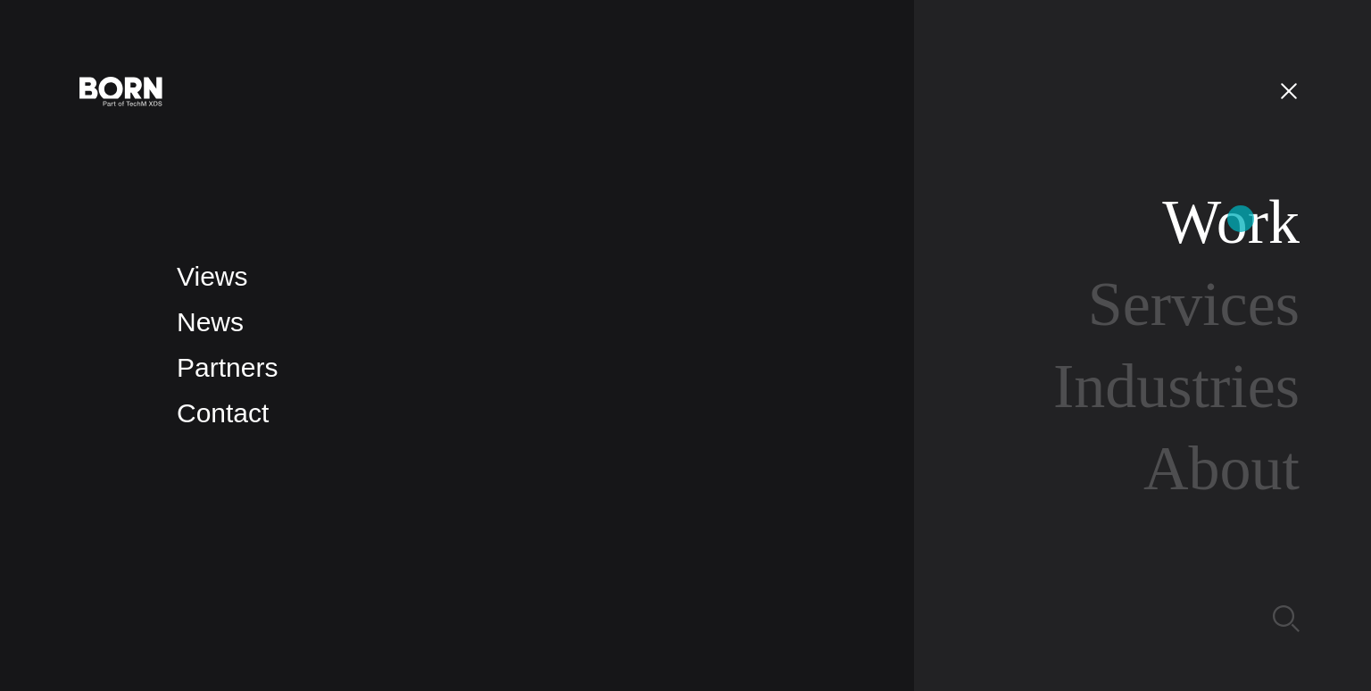 Image resolution: width=1371 pixels, height=691 pixels. Describe the element at coordinates (210, 321) in the screenshot. I see `a: News` at that location.